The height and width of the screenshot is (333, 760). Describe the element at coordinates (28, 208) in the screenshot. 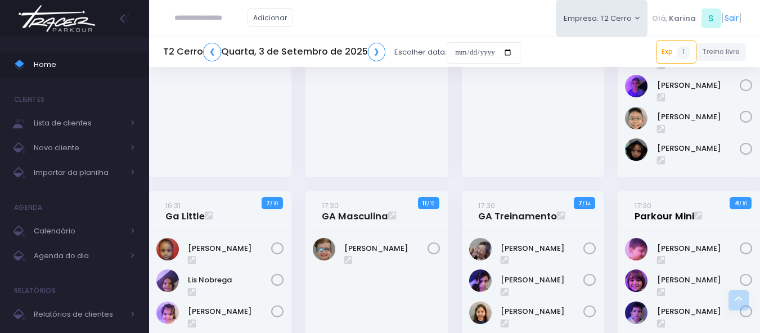

I see `h4: Agenda` at that location.